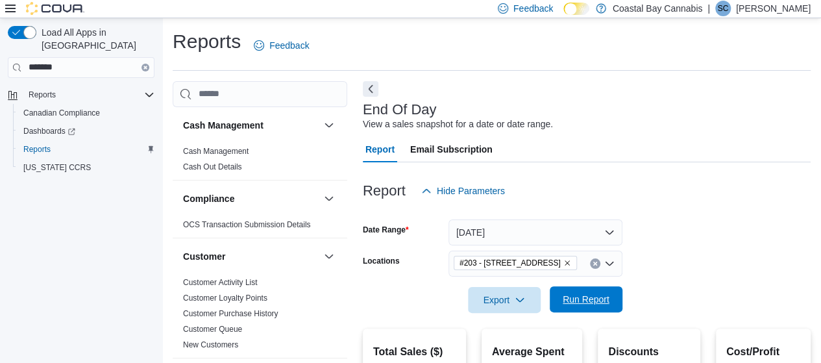  What do you see at coordinates (216, 151) in the screenshot?
I see `a: Cash Management` at bounding box center [216, 151].